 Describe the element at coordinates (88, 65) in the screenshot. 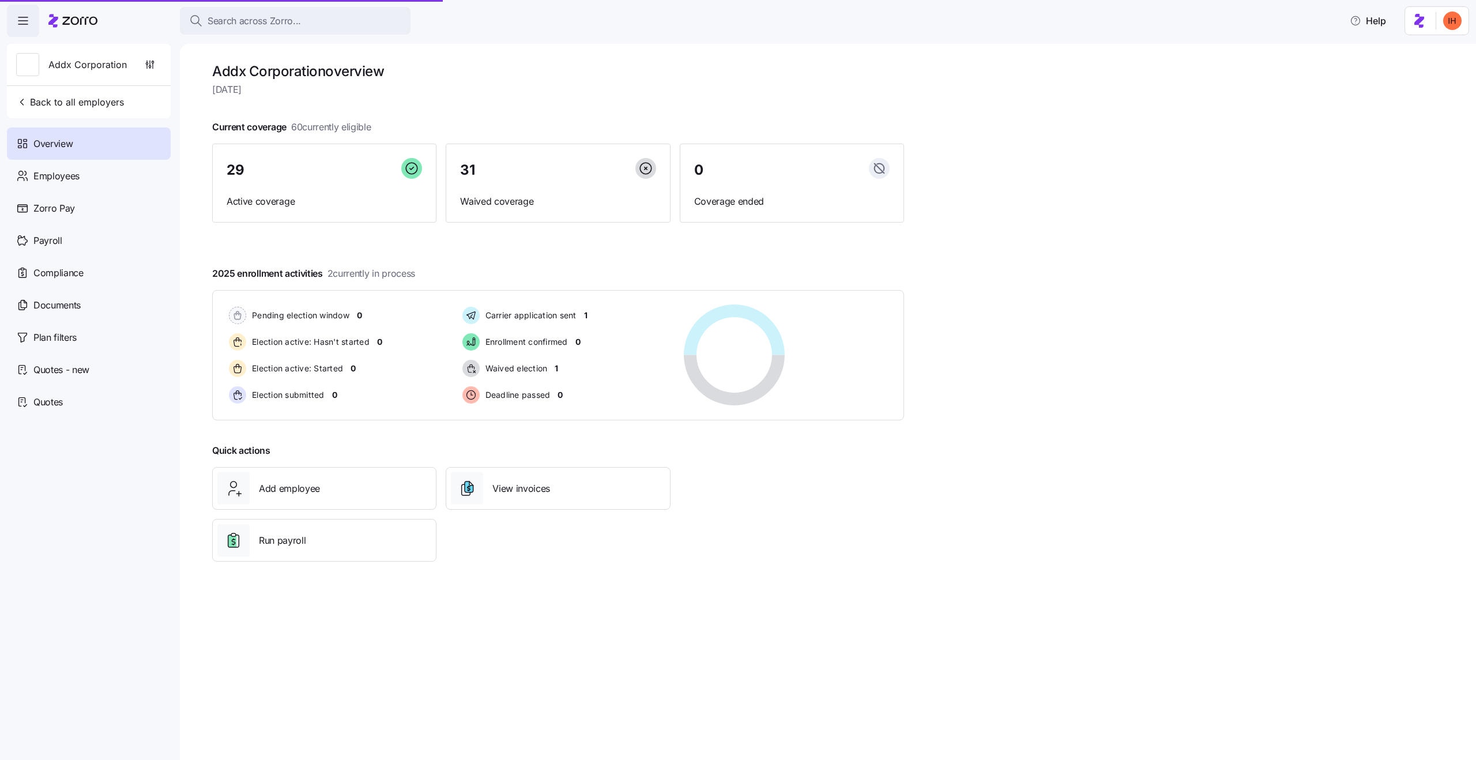

I see `span: Addx Corporation` at that location.